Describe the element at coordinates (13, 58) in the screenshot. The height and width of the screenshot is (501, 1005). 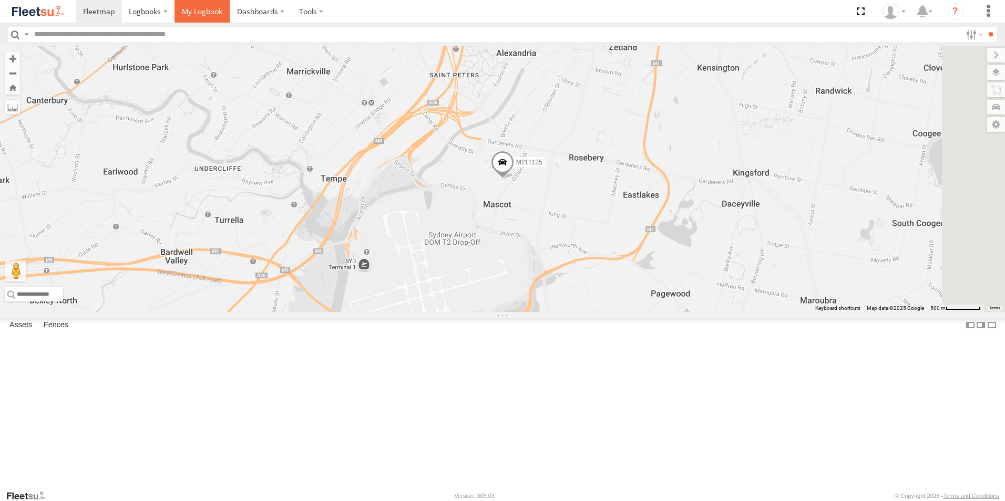
I see `button: Zoom in` at that location.